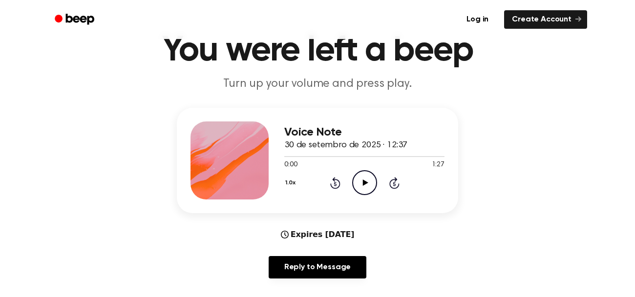  What do you see at coordinates (75, 20) in the screenshot?
I see `a: Beep` at bounding box center [75, 20].